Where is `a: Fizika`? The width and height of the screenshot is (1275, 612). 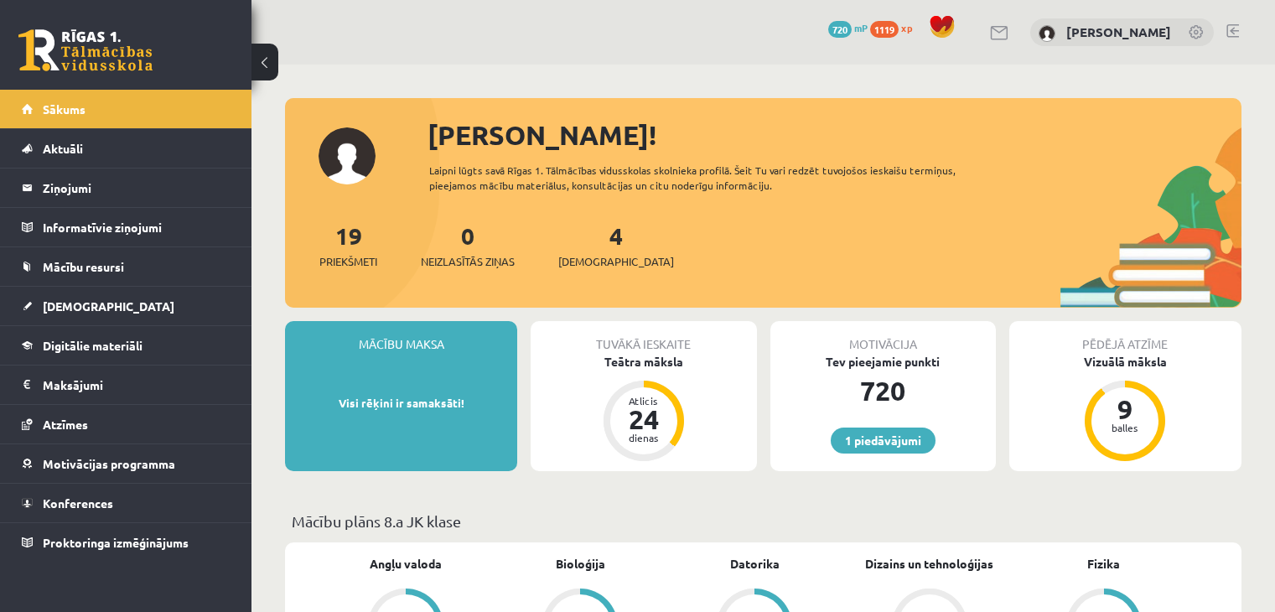
a: Fizika is located at coordinates (1103, 563).